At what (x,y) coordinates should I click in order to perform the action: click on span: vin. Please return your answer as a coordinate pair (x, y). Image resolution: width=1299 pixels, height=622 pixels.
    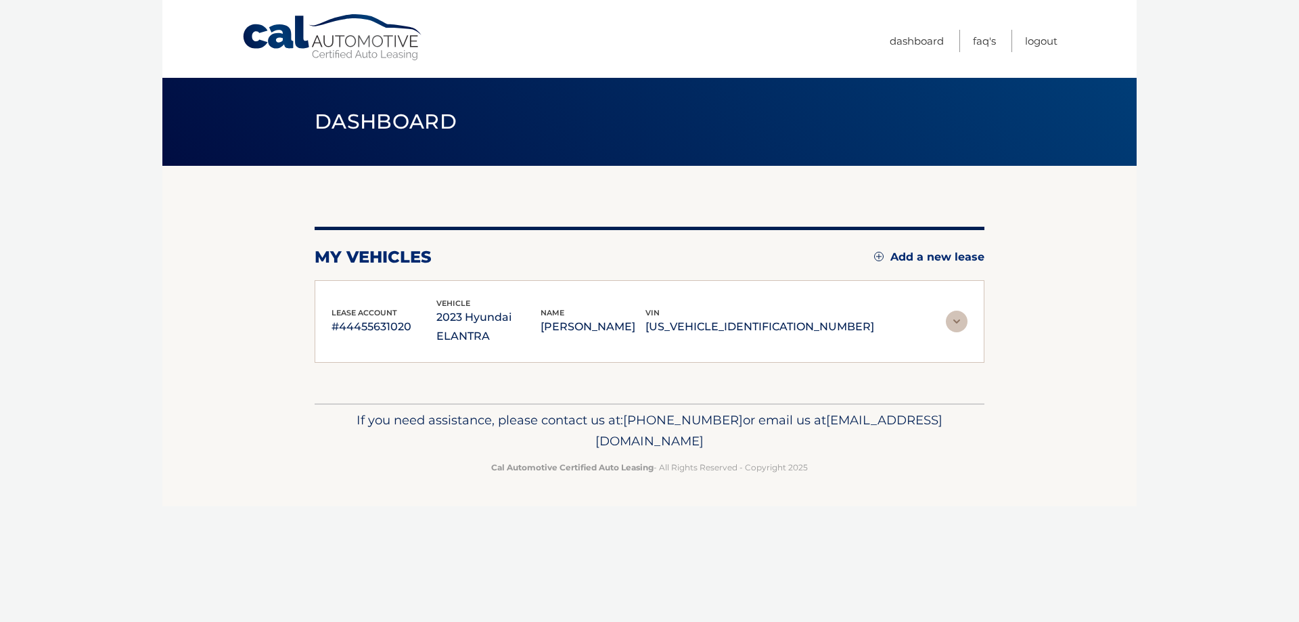
    Looking at the image, I should click on (652, 312).